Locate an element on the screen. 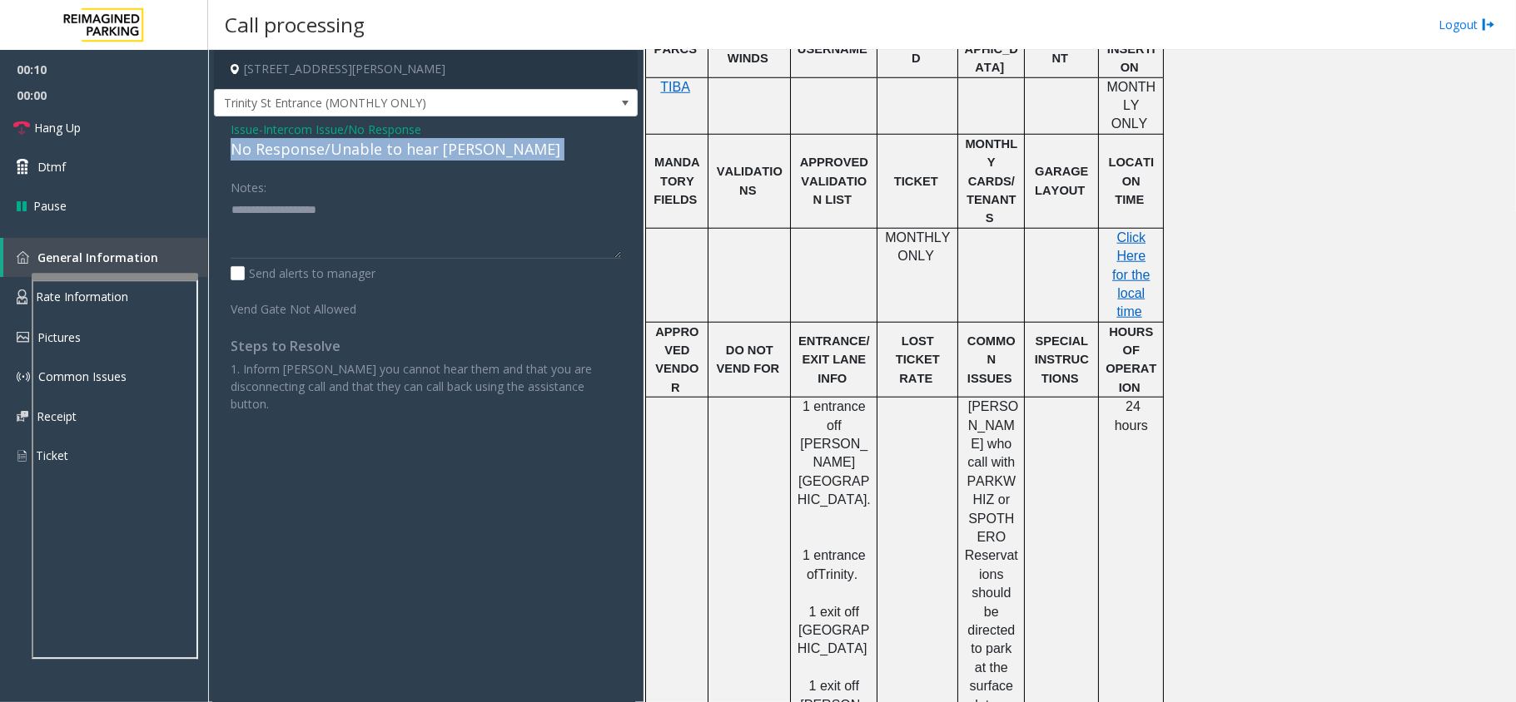 Image resolution: width=1516 pixels, height=702 pixels. h3: Call processing is located at coordinates (295, 24).